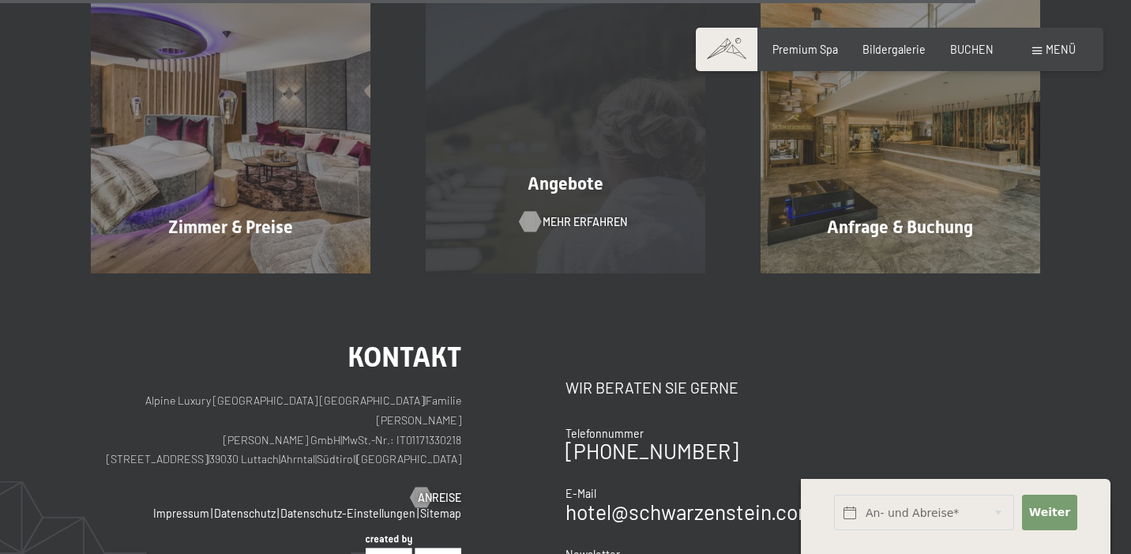 The height and width of the screenshot is (554, 1131). Describe the element at coordinates (894, 49) in the screenshot. I see `a: Bildergalerie` at that location.